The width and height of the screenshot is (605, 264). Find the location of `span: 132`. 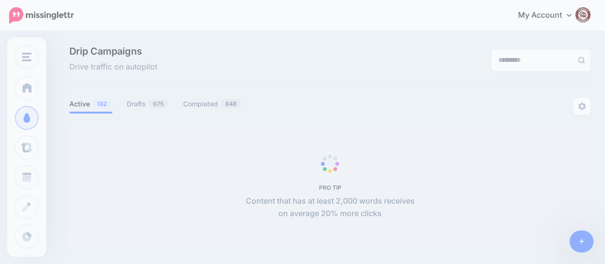

span: 132 is located at coordinates (102, 103).